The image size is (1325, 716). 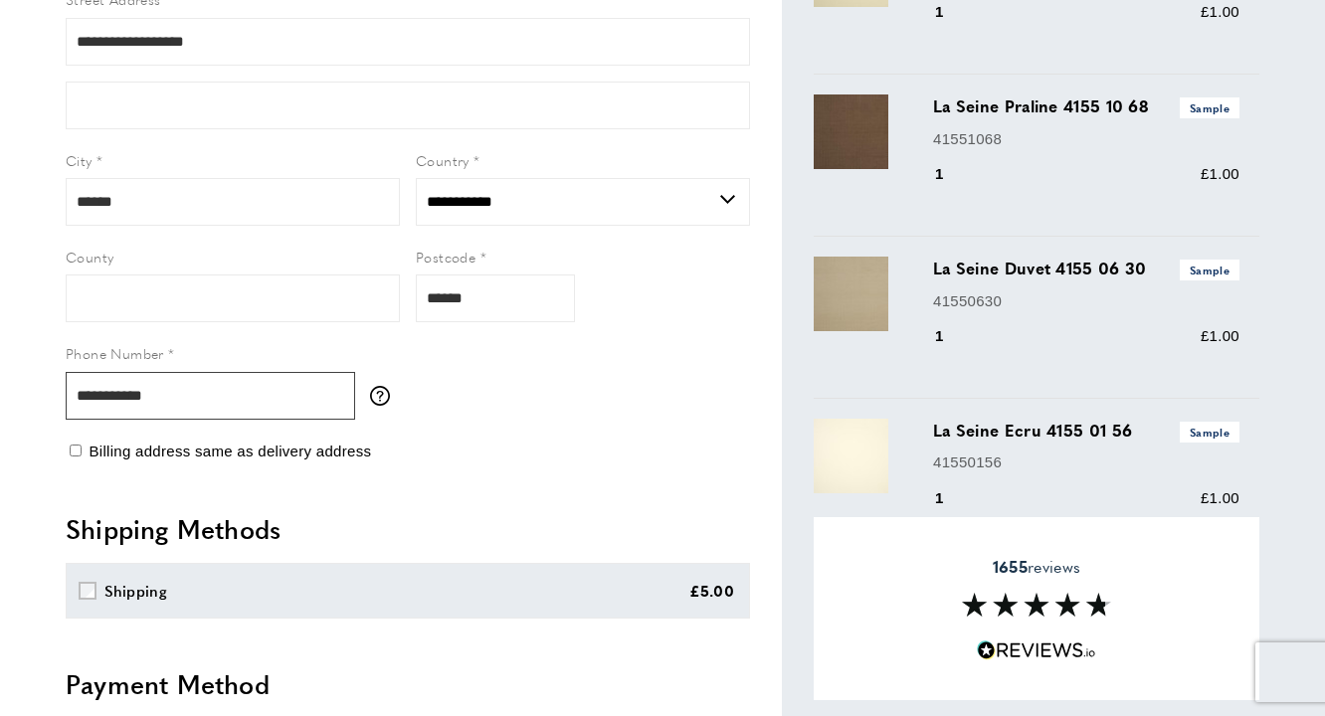 I want to click on img: La Seine Ecru 4155 01 56, so click(x=851, y=456).